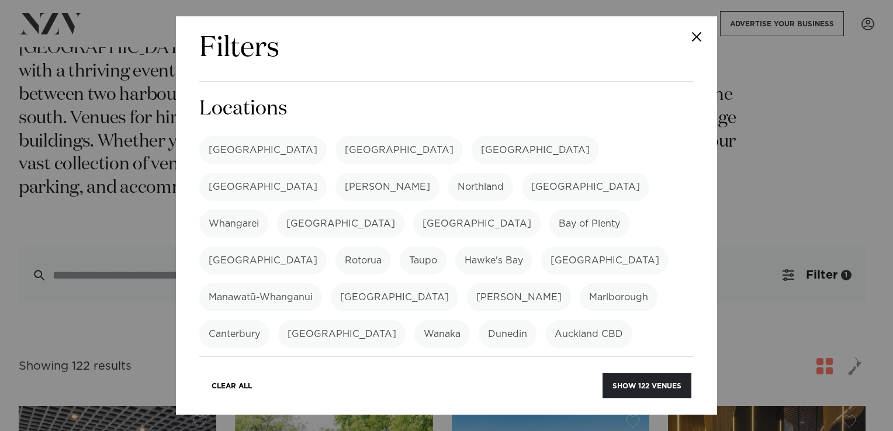 The width and height of the screenshot is (893, 431). Describe the element at coordinates (697, 37) in the screenshot. I see `button: Close` at that location.